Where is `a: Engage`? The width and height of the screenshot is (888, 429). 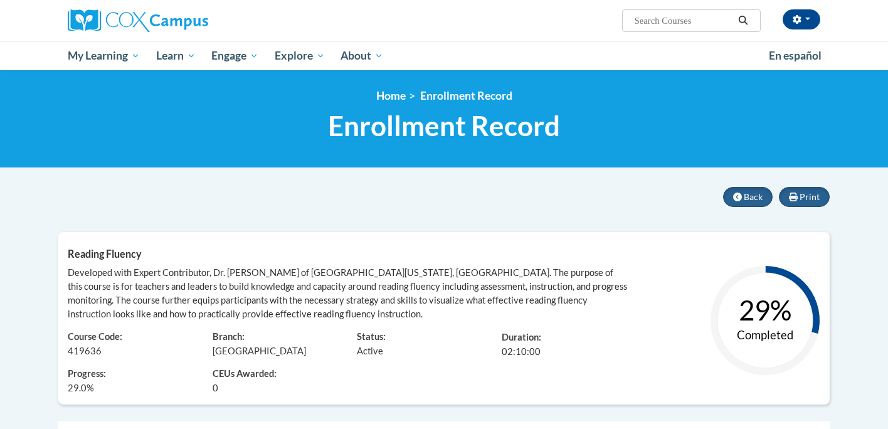 a: Engage is located at coordinates (235, 56).